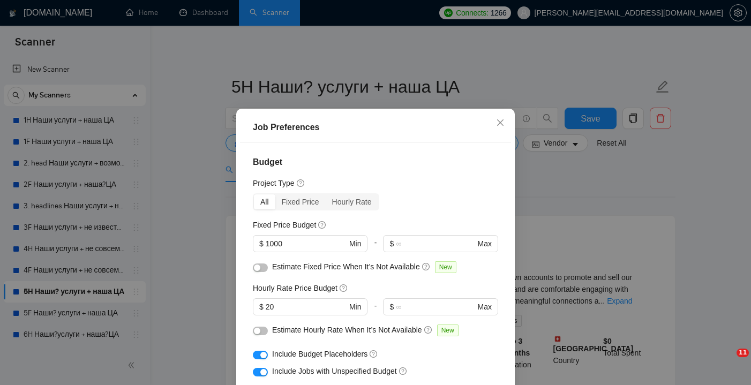  I want to click on span: Estimate Hourly Rate When It’s Not Available, so click(347, 330).